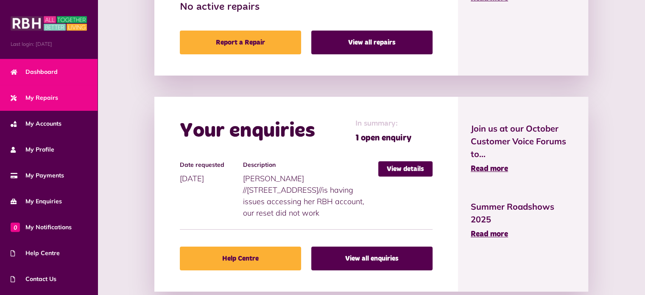  Describe the element at coordinates (240, 42) in the screenshot. I see `a: Report a Repair` at that location.